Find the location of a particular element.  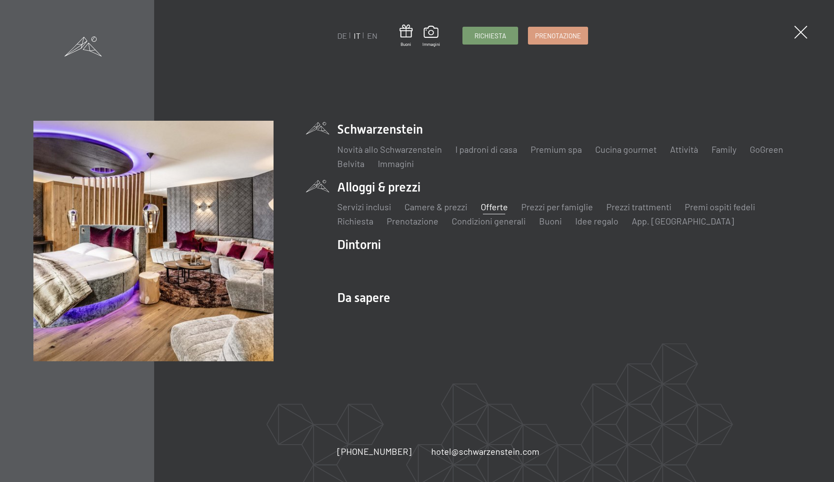

a: DE is located at coordinates (342, 36).